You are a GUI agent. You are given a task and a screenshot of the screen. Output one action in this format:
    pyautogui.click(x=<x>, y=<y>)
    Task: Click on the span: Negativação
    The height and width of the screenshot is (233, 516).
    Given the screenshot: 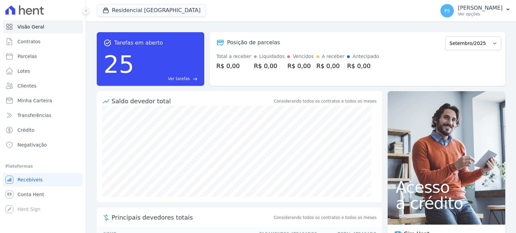 What is the action you would take?
    pyautogui.click(x=32, y=145)
    